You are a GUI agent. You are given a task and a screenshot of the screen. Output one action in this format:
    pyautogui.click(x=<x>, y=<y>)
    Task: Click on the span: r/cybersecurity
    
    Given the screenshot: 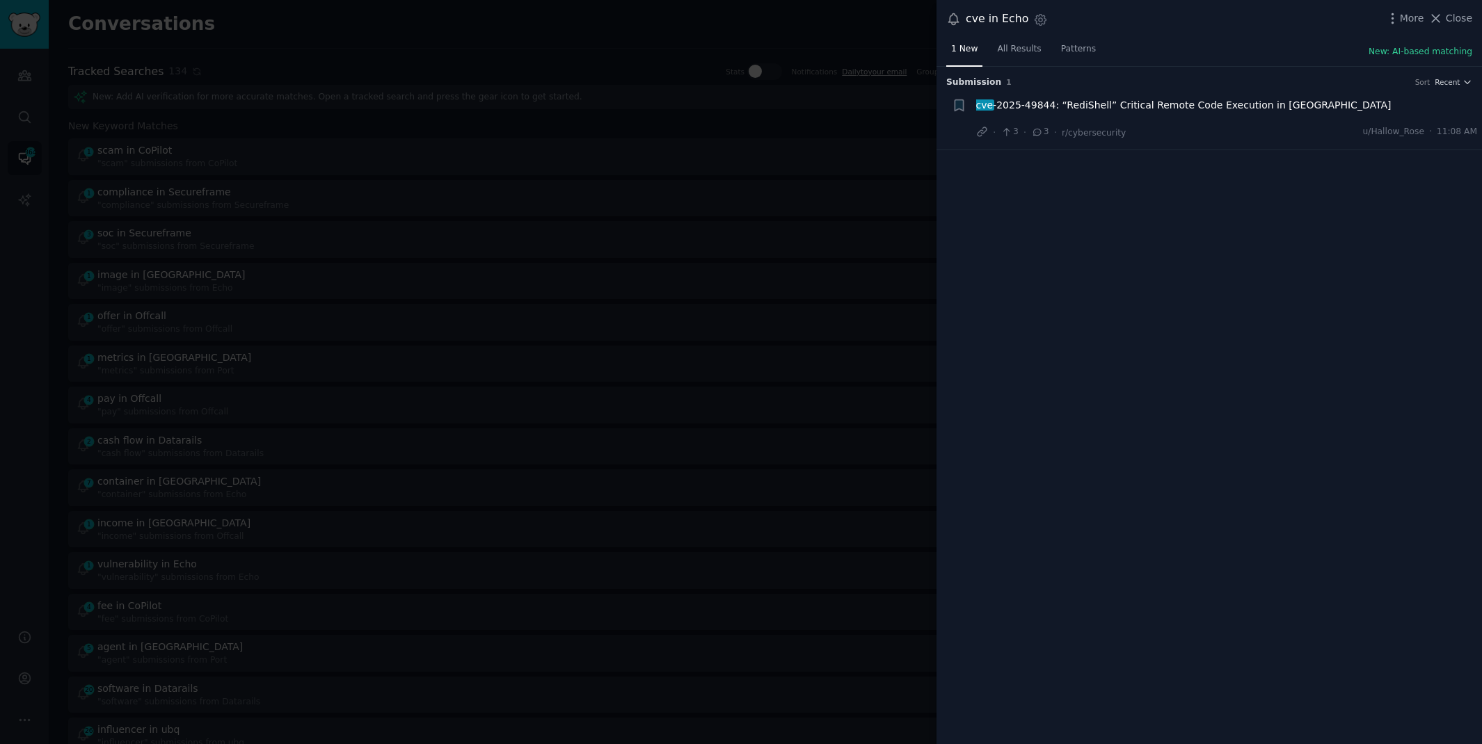 What is the action you would take?
    pyautogui.click(x=1093, y=133)
    